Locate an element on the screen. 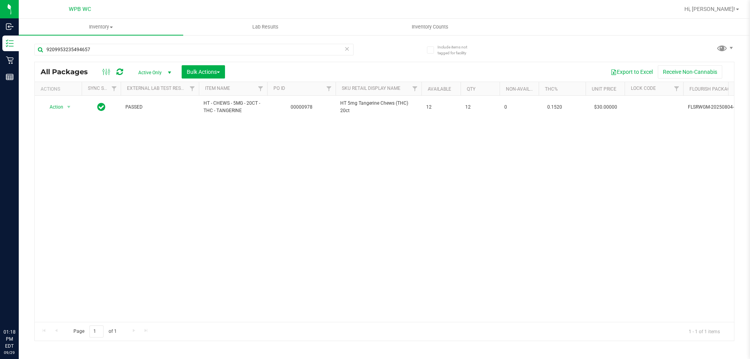 This screenshot has width=750, height=359. a: Non-Available is located at coordinates (523, 89).